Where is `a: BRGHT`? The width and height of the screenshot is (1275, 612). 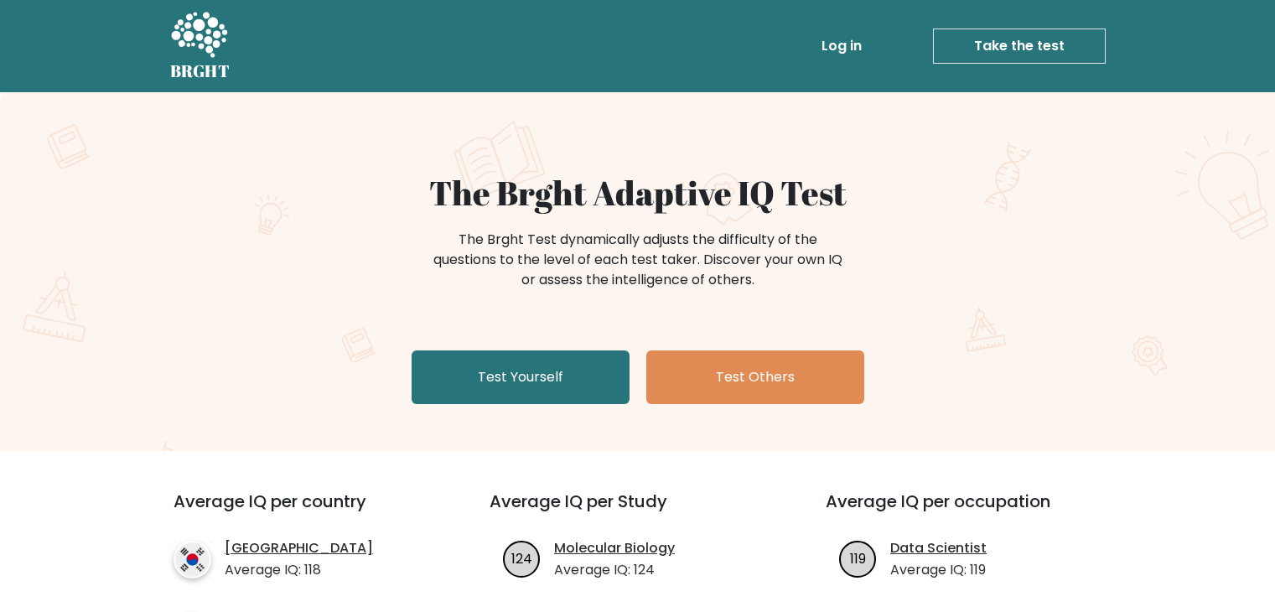 a: BRGHT is located at coordinates (200, 46).